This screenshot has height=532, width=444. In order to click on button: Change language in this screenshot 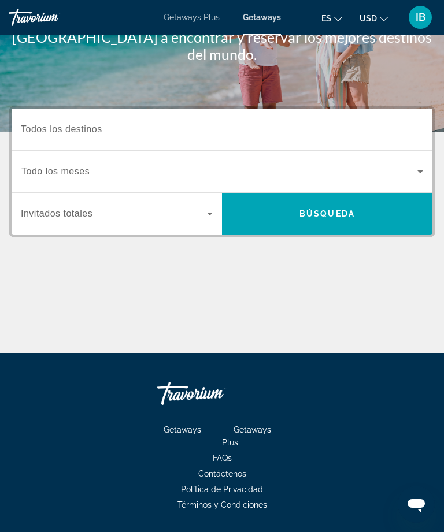, I will do `click(332, 18)`.